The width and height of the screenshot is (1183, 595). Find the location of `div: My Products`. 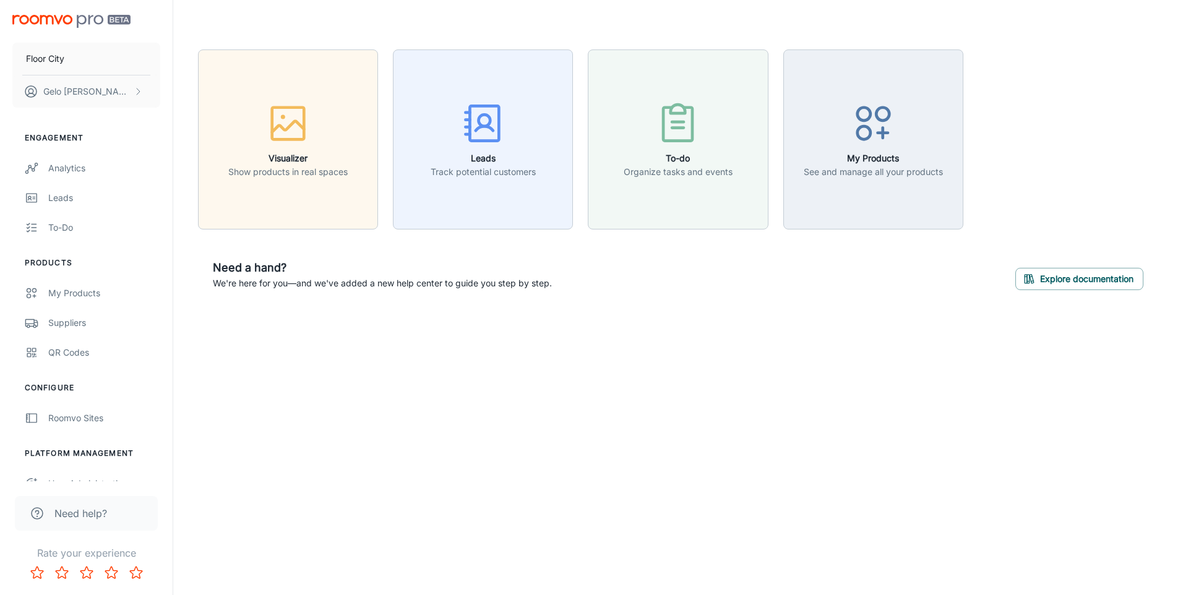

div: My Products is located at coordinates (104, 293).